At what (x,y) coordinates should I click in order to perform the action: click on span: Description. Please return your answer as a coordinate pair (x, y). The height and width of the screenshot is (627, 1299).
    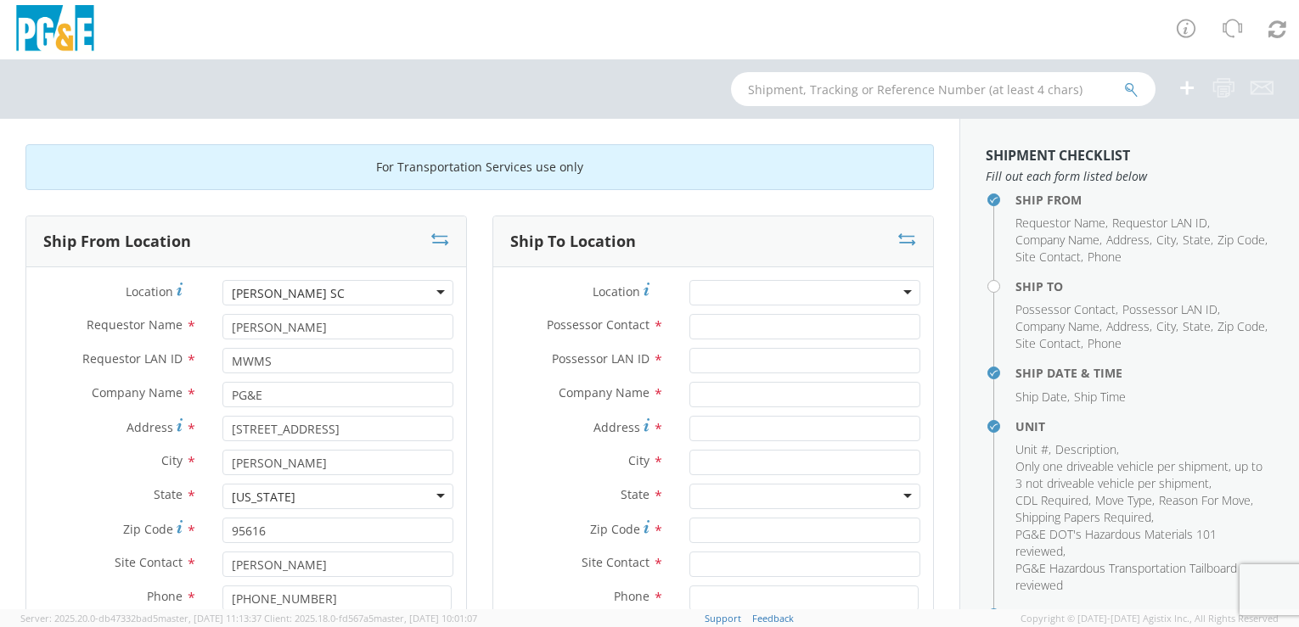
    Looking at the image, I should click on (1086, 449).